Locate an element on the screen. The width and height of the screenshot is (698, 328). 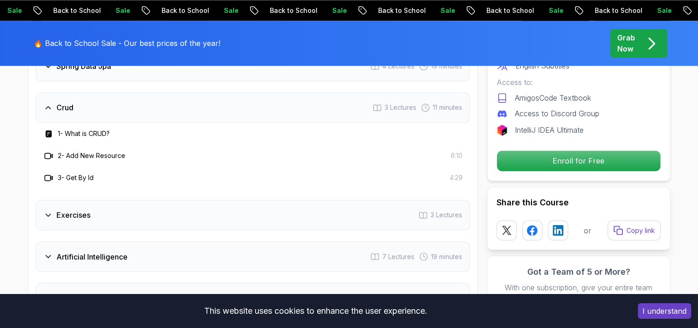
button: Accept cookies is located at coordinates (665, 311).